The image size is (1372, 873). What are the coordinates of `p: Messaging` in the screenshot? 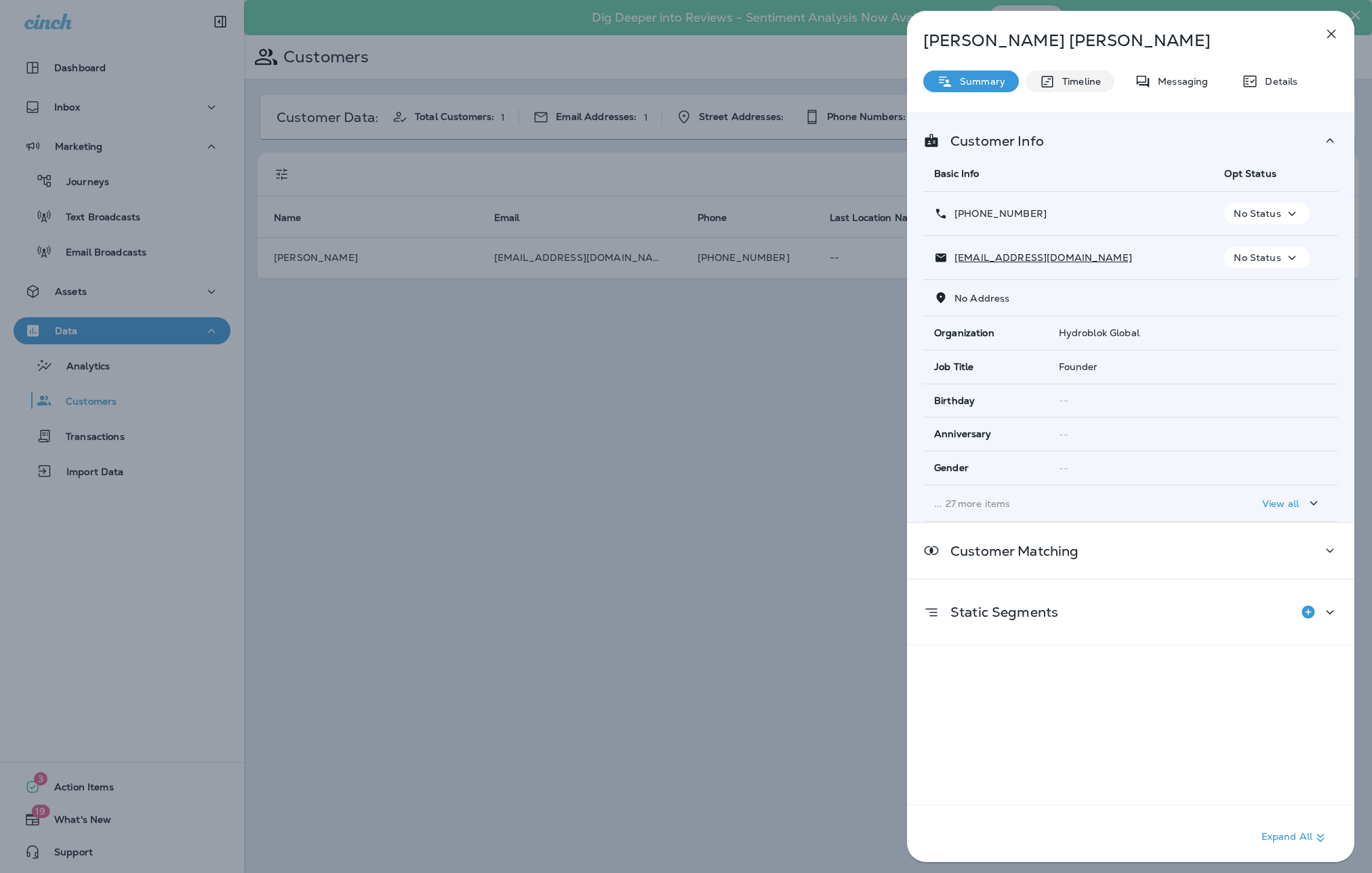 It's located at (1179, 81).